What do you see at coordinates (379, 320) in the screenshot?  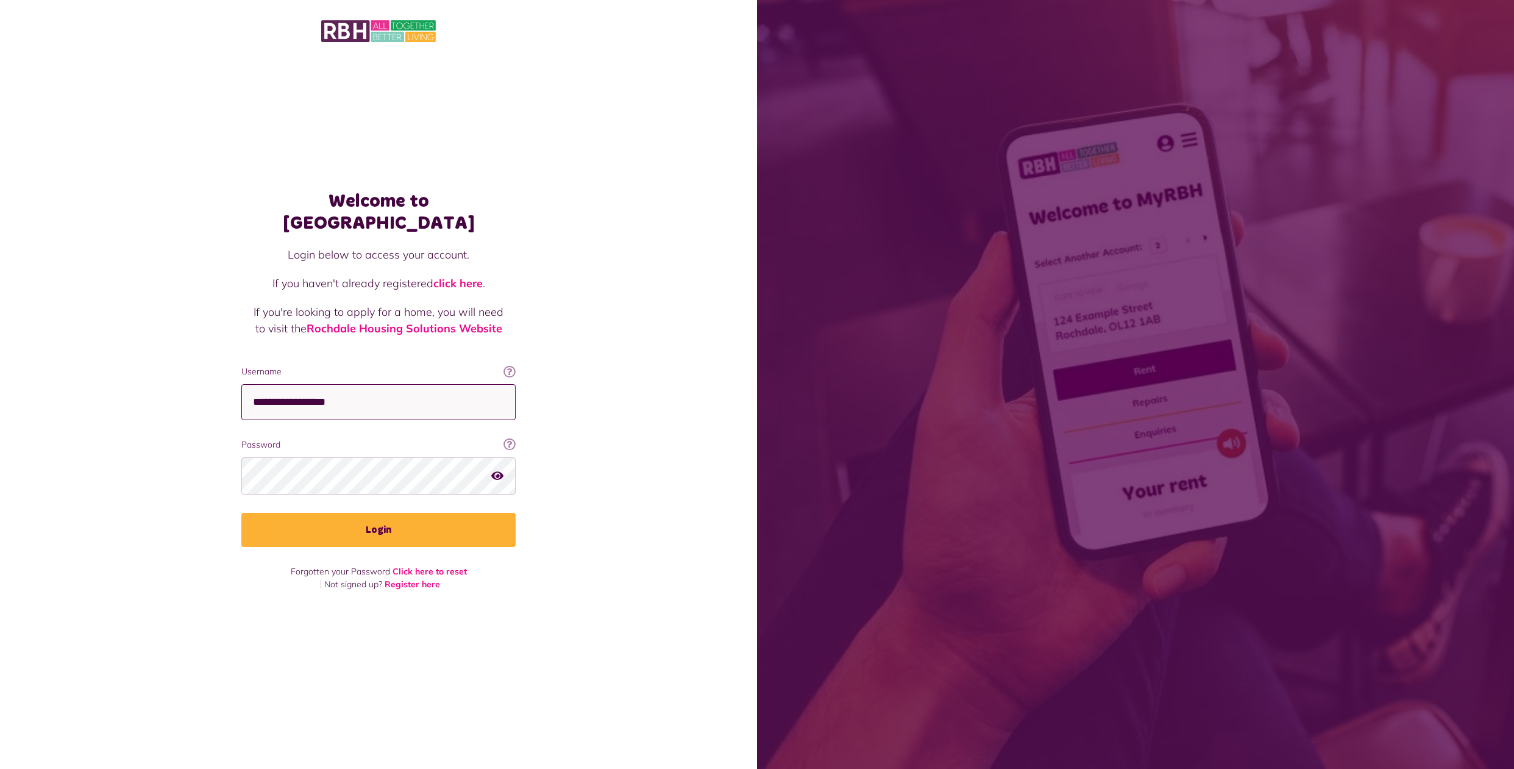 I see `p: If you're looking to apply for a home, you will need to visit the` at bounding box center [379, 320].